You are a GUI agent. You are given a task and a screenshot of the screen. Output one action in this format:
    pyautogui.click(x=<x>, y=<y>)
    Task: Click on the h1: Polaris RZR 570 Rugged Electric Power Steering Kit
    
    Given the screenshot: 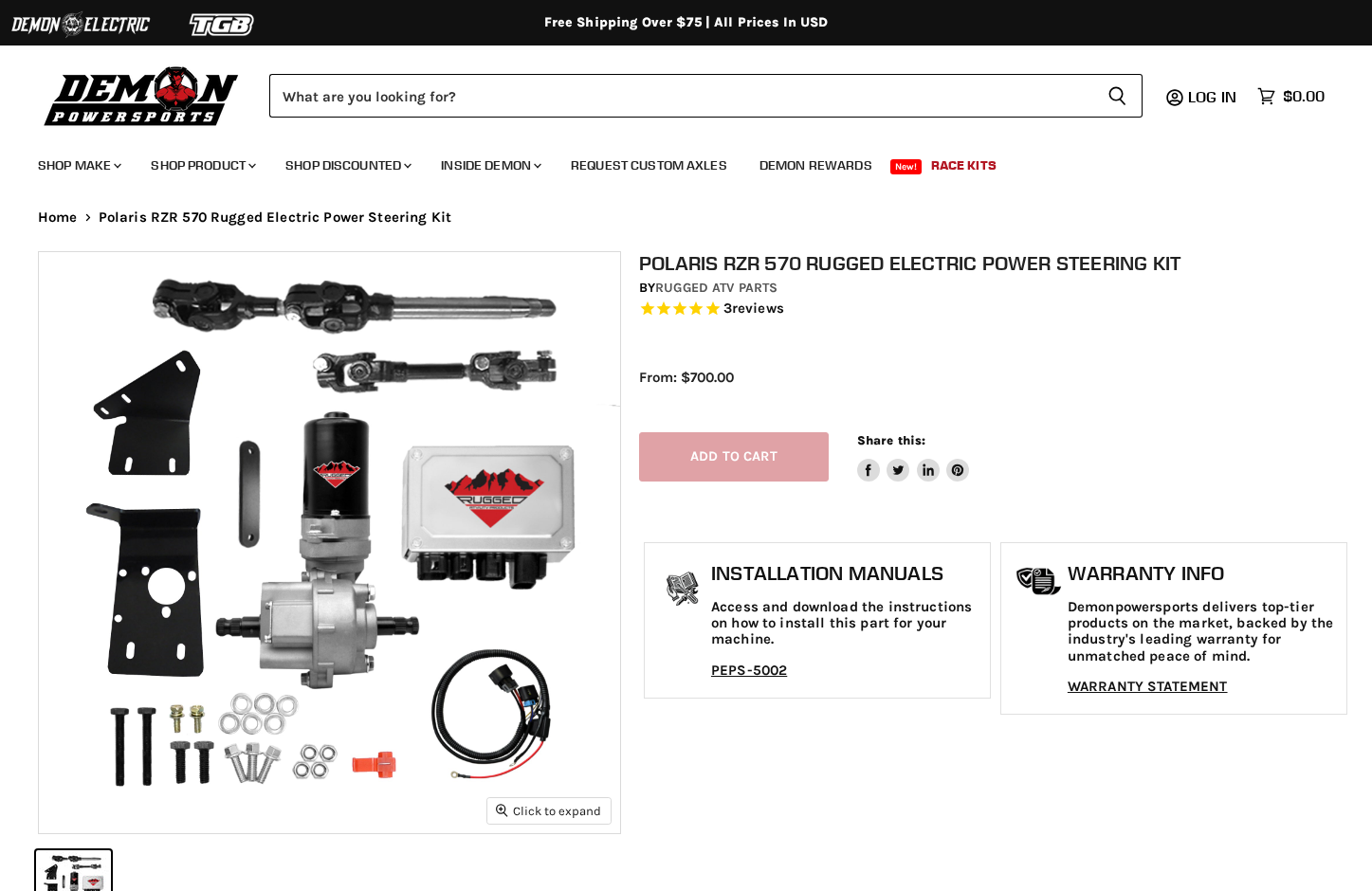 What is the action you would take?
    pyautogui.click(x=996, y=262)
    